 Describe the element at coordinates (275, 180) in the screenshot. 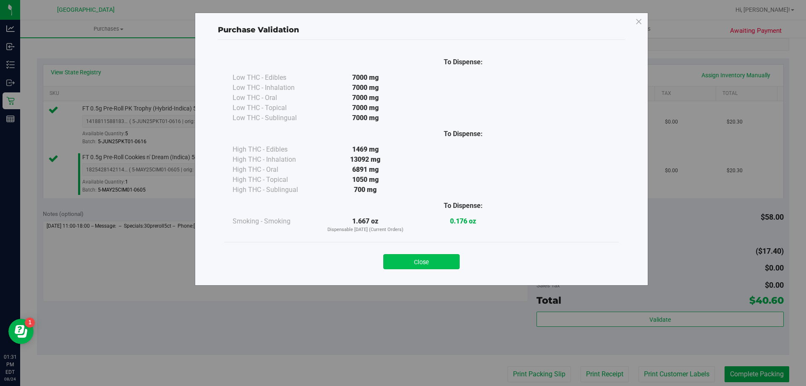

I see `div: High THC - Topical` at that location.